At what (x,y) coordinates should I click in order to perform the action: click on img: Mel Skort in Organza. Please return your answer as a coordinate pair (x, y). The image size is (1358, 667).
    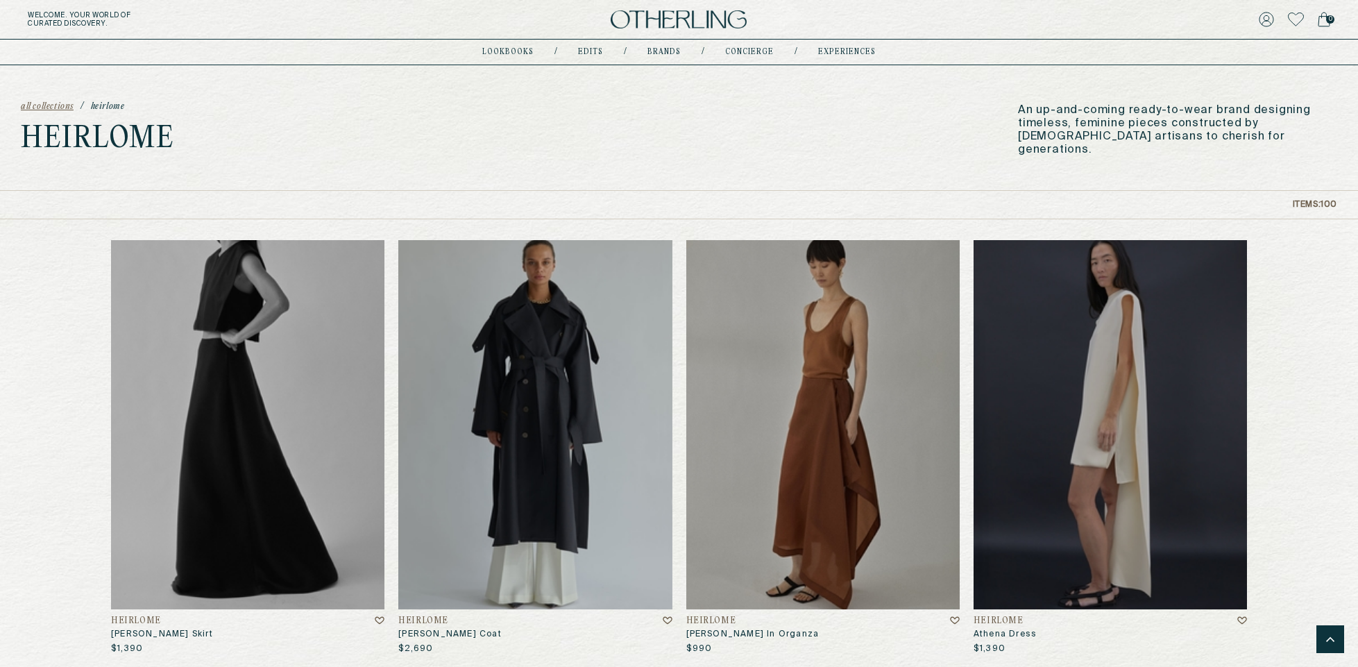
    Looking at the image, I should click on (823, 425).